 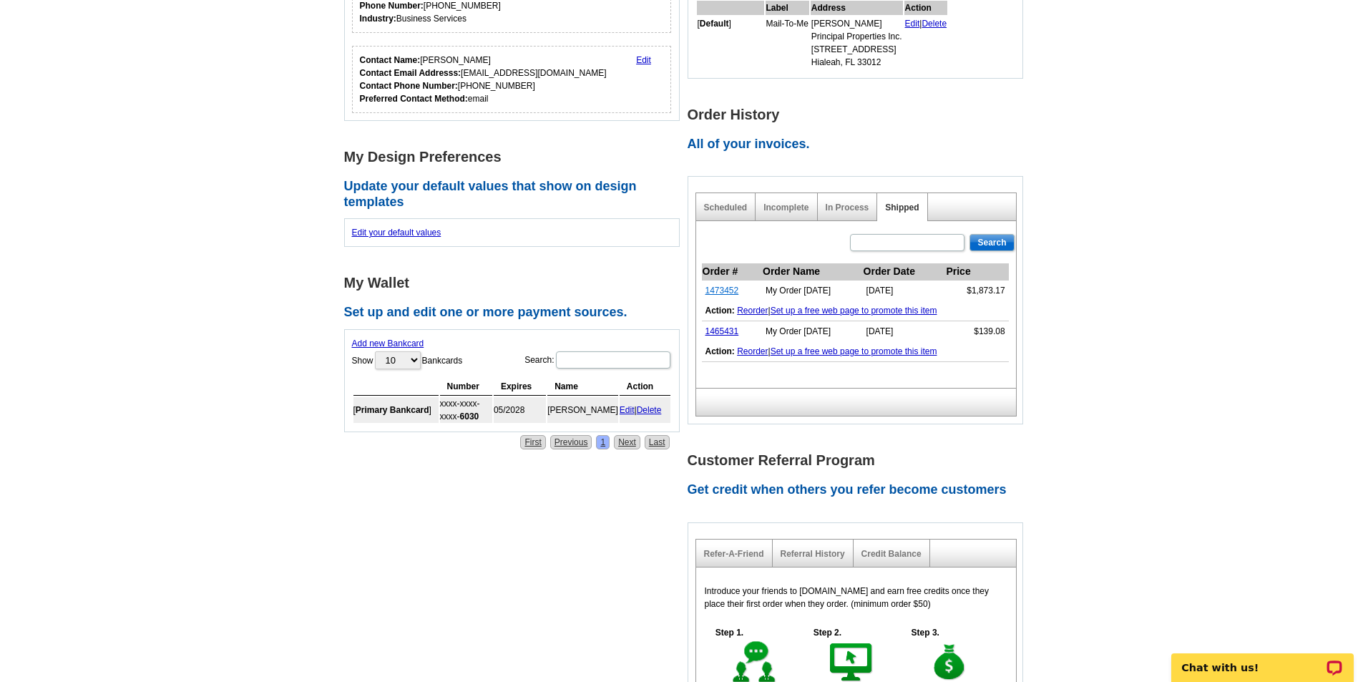 What do you see at coordinates (571, 442) in the screenshot?
I see `a: Previous` at bounding box center [571, 442].